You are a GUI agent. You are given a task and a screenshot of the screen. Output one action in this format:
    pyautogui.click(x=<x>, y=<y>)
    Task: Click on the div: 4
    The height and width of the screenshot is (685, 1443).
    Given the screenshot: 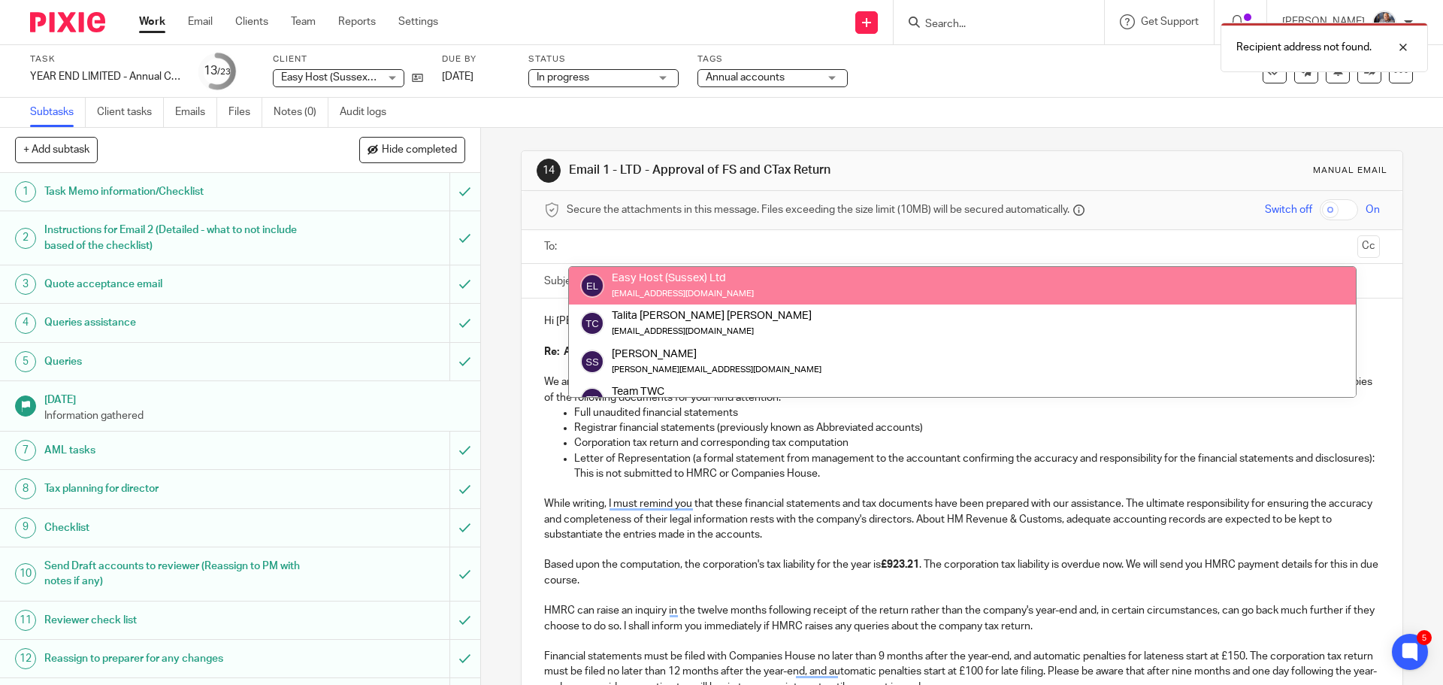 What is the action you would take?
    pyautogui.click(x=26, y=323)
    